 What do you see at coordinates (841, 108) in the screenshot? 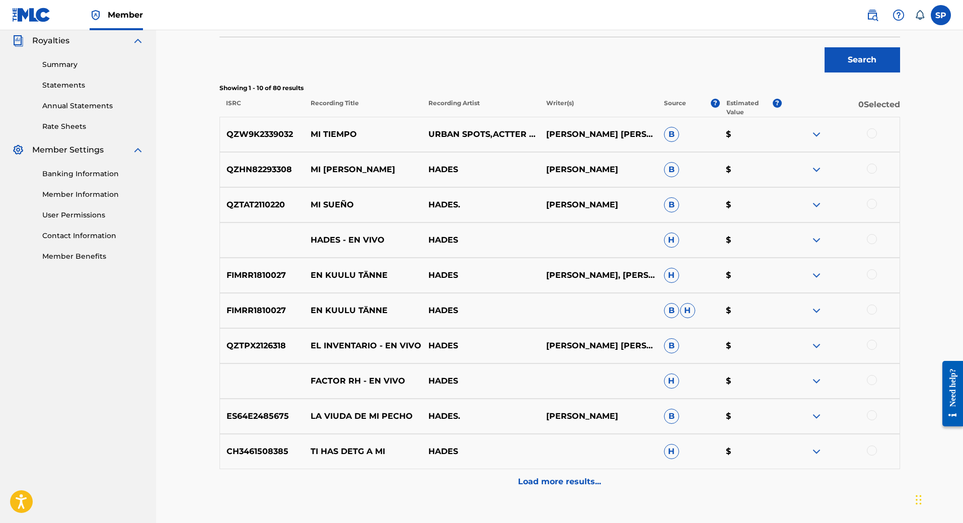
I see `p: 0 Selected` at bounding box center [841, 108].